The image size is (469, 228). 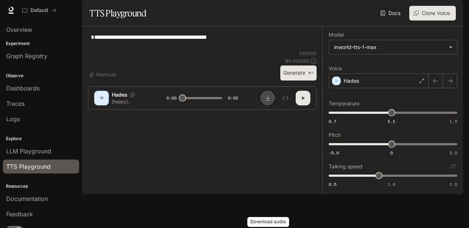 What do you see at coordinates (453, 153) in the screenshot?
I see `span: 5.0` at bounding box center [453, 153].